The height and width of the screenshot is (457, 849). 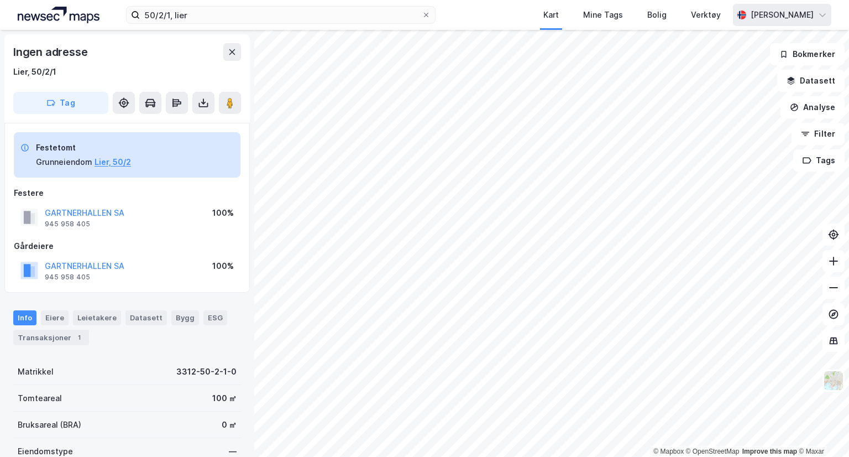 What do you see at coordinates (127, 246) in the screenshot?
I see `div: Gårdeiere` at bounding box center [127, 246].